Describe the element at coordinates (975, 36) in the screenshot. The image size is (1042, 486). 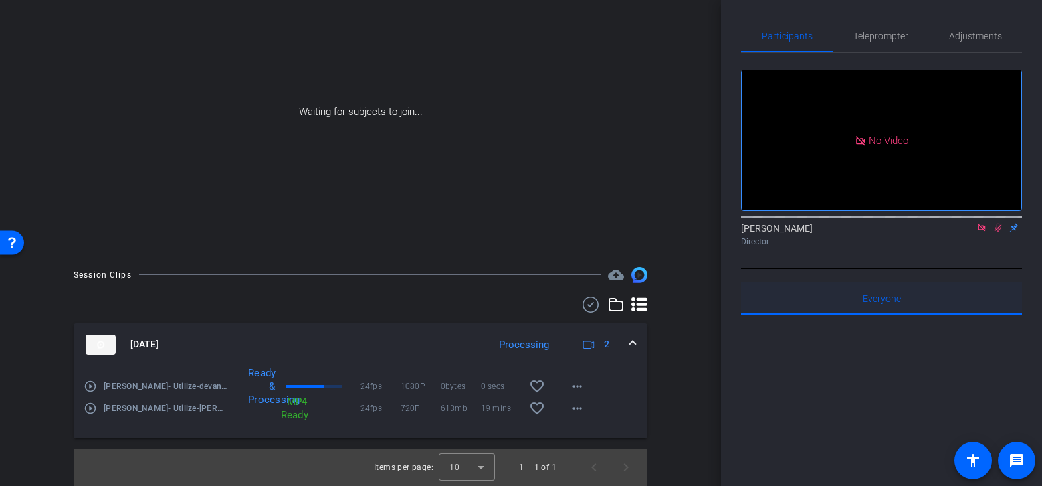
I see `span: Adjustments` at that location.